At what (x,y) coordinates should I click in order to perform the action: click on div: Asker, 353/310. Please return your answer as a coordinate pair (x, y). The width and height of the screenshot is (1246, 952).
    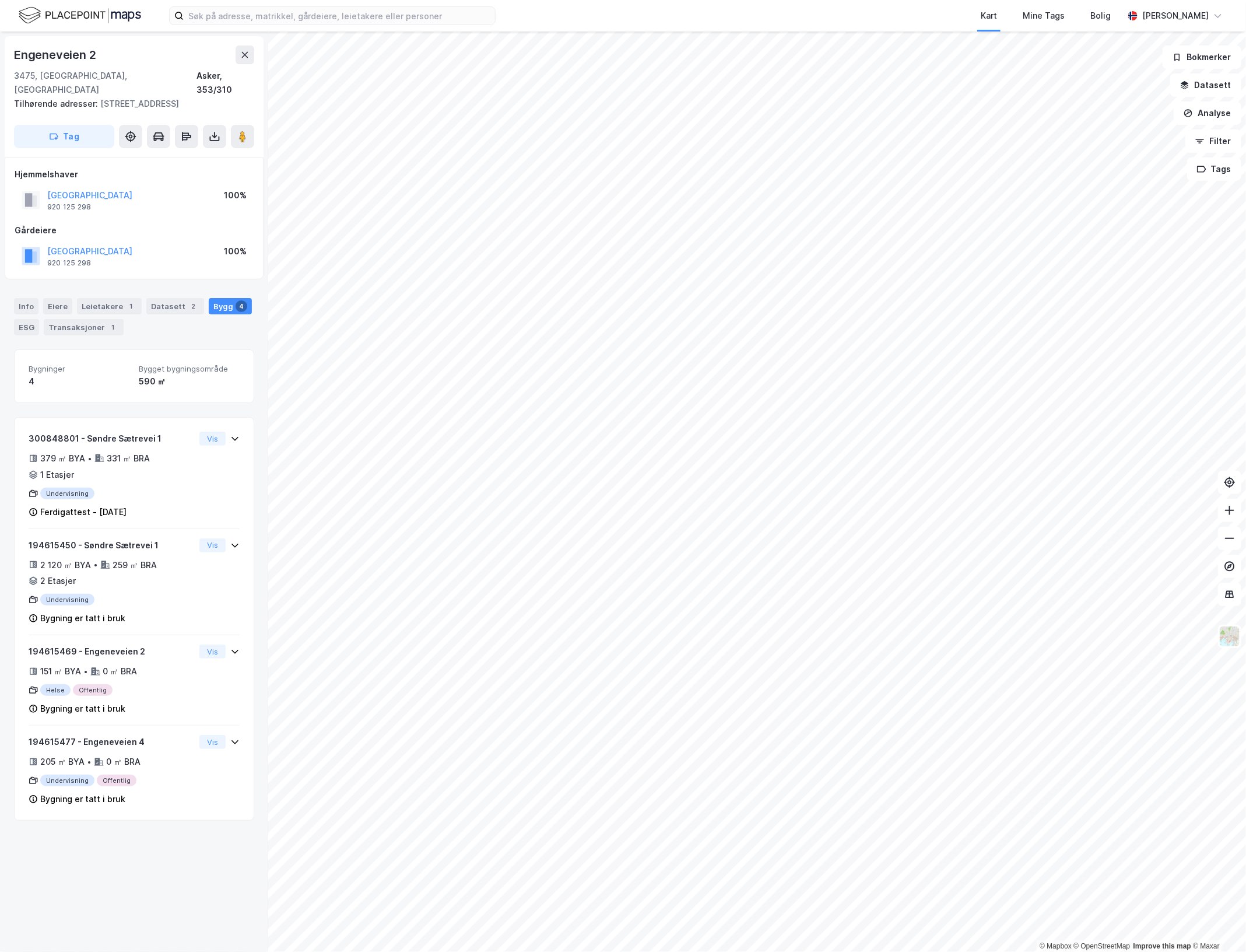
    Looking at the image, I should click on (226, 83).